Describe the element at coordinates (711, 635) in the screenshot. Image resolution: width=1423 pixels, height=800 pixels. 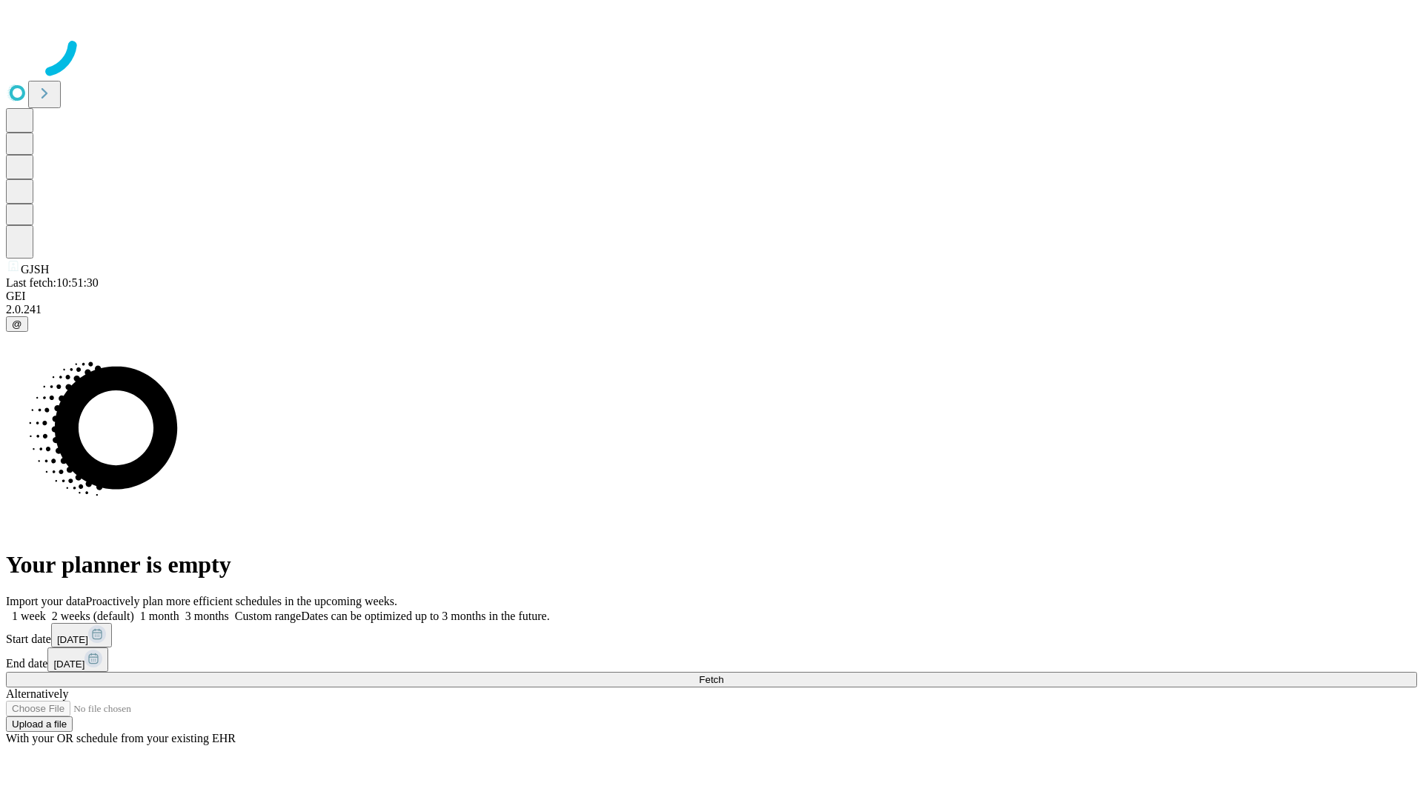
I see `div: Start date` at that location.